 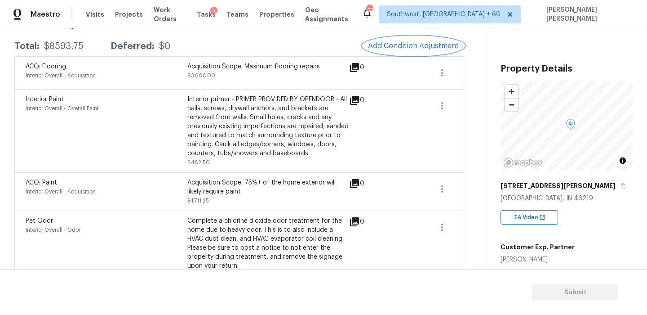 I want to click on span: Properties, so click(x=277, y=14).